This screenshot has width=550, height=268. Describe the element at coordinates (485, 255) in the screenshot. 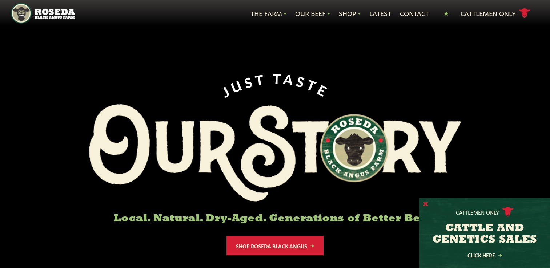

I see `a: Click Here` at that location.